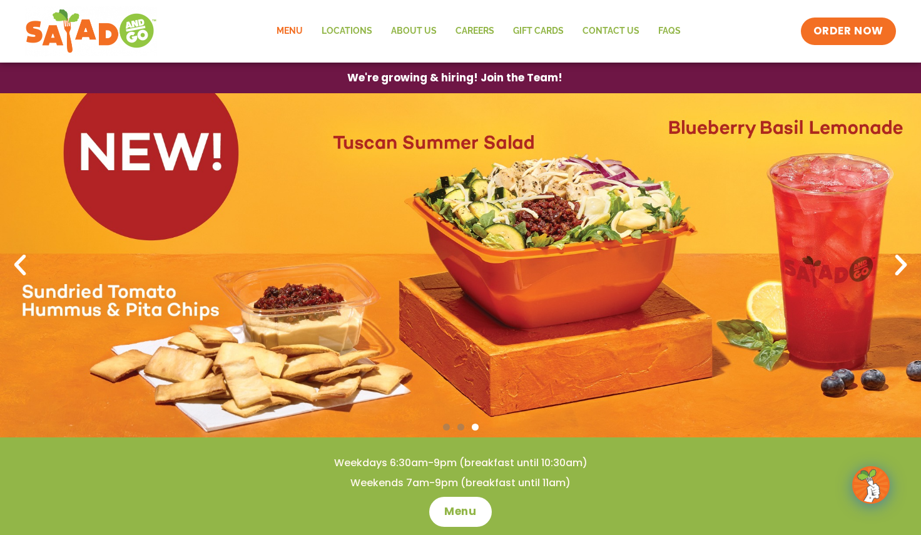  Describe the element at coordinates (461, 427) in the screenshot. I see `span: Go to slide 2` at that location.